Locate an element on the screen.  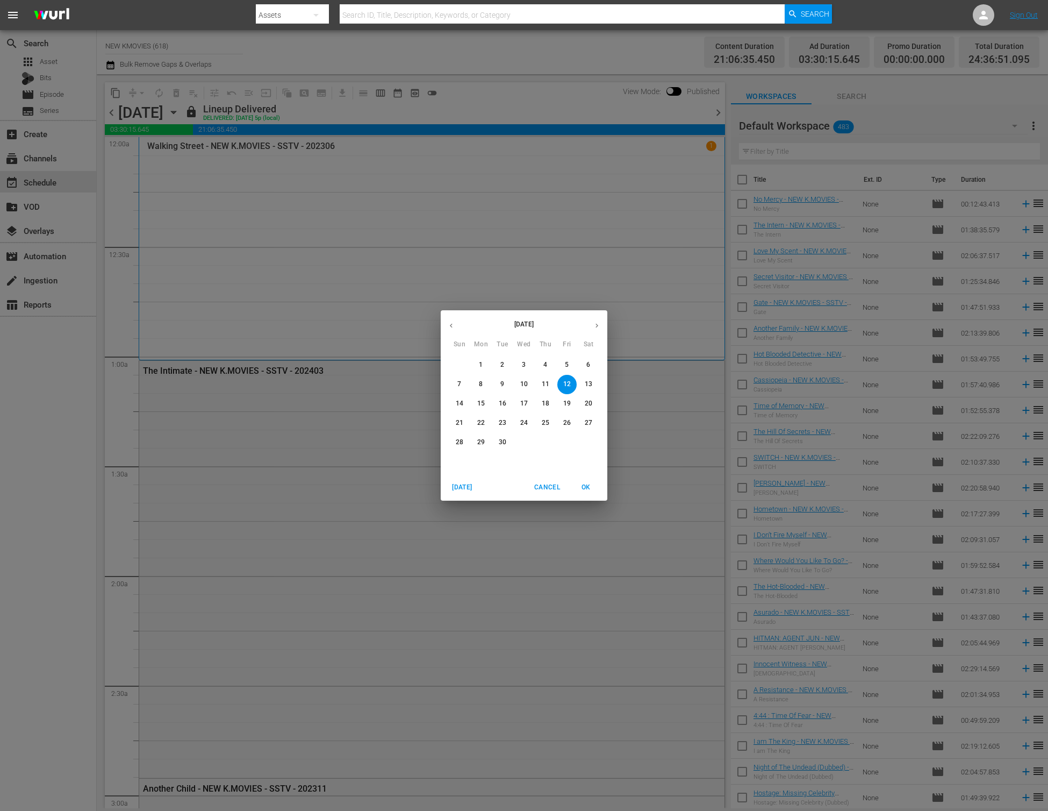
p: 25 is located at coordinates (546, 423).